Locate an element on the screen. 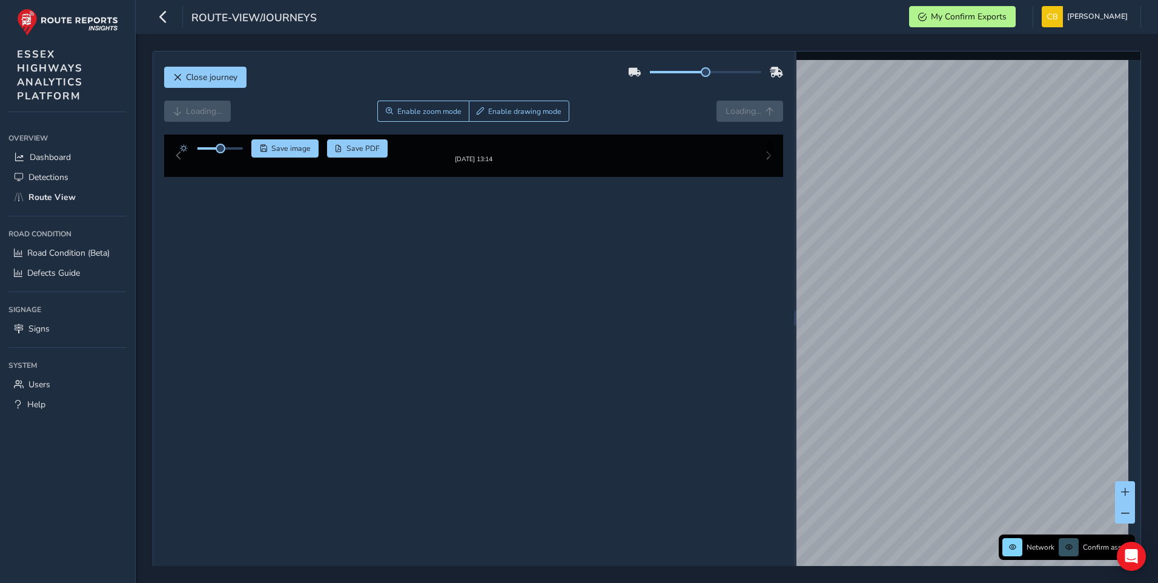 The width and height of the screenshot is (1158, 583). div: Overview is located at coordinates (67, 138).